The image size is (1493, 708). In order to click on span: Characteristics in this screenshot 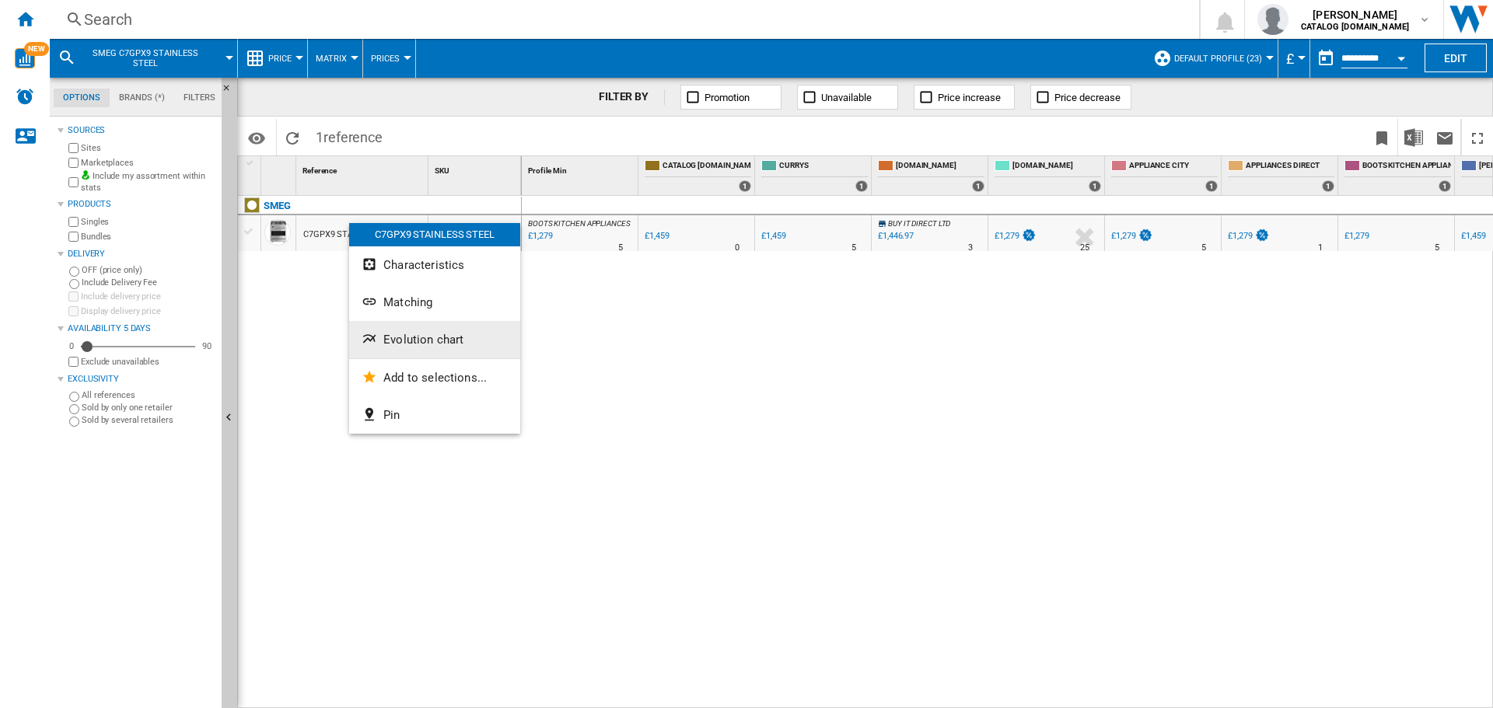, I will do `click(424, 265)`.